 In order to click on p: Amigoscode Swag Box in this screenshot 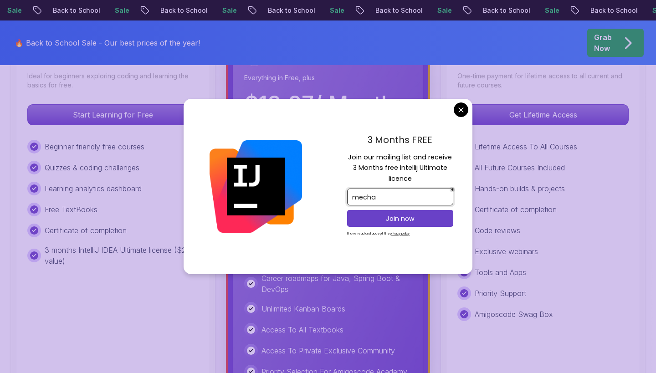, I will do `click(514, 314)`.